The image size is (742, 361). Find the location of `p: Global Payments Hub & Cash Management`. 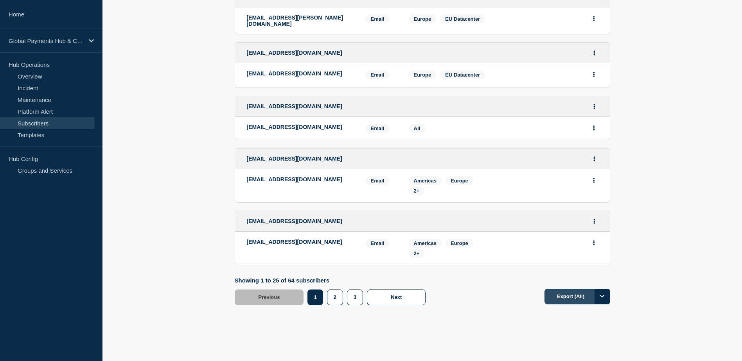

p: Global Payments Hub & Cash Management is located at coordinates (46, 41).